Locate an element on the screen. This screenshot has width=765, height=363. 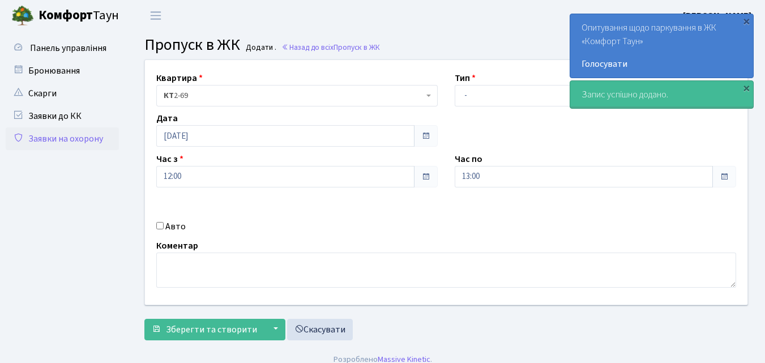
label: Квартира is located at coordinates (179, 78).